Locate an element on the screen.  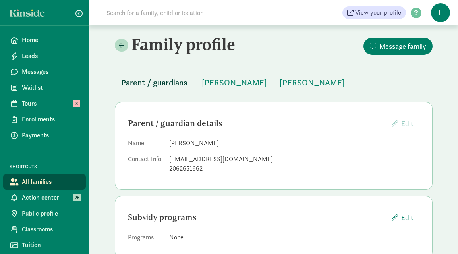
span: Action center is located at coordinates (50, 198).